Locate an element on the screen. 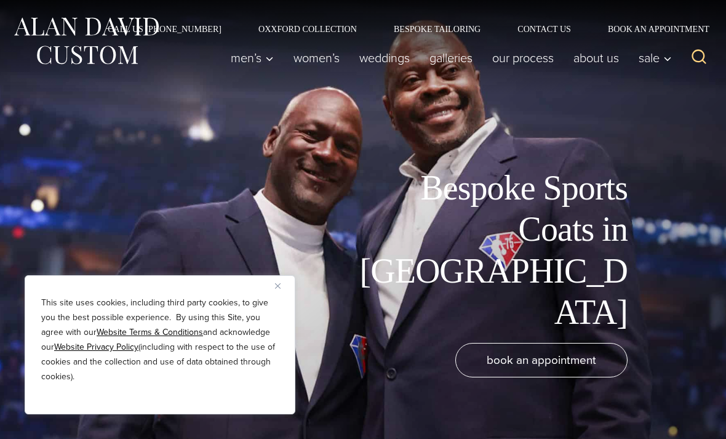  u: Website Terms & Conditions is located at coordinates (150, 332).